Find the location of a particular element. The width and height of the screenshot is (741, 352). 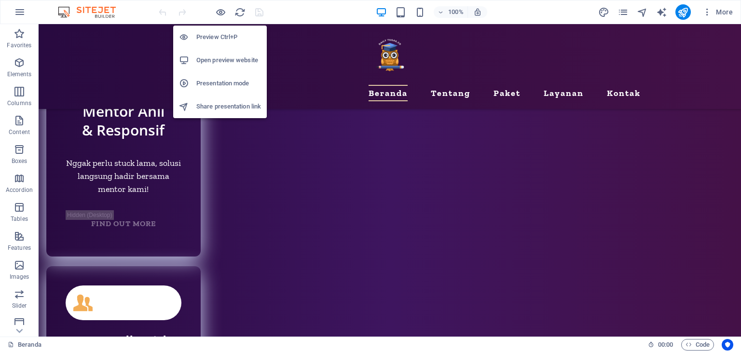

button: navigator is located at coordinates (643, 12).